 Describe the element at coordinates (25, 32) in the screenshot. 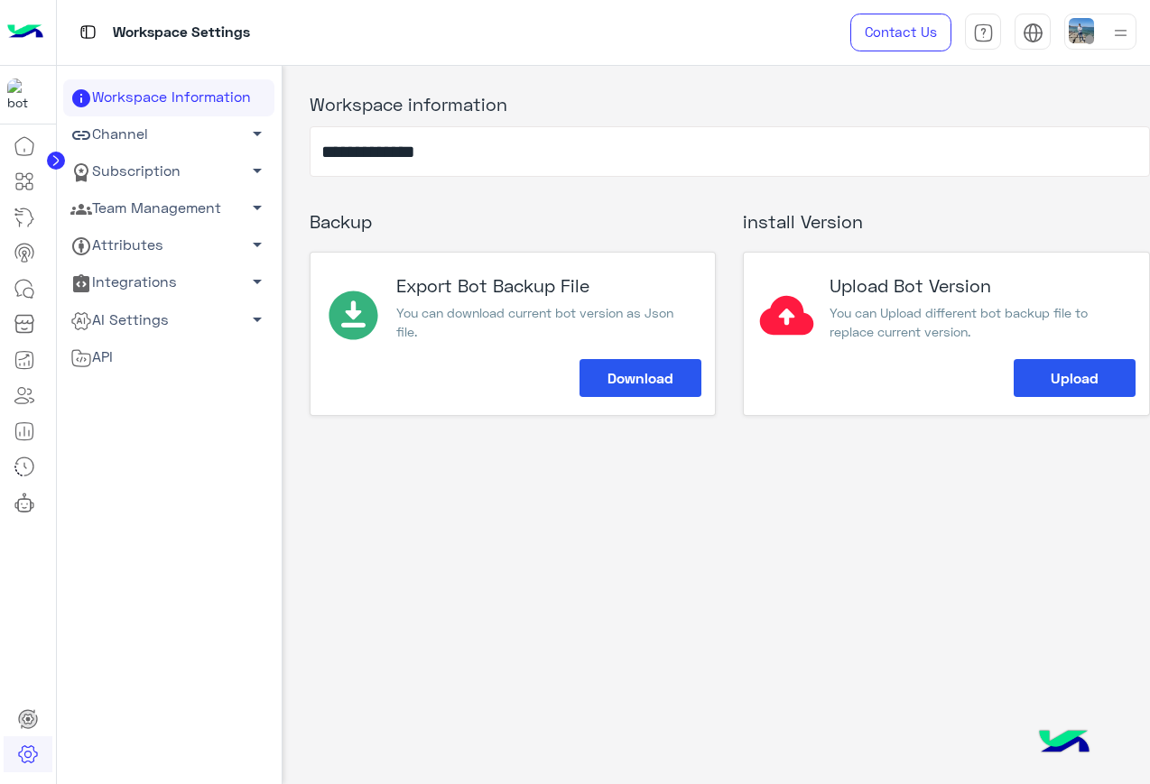

I see `img: Logo` at that location.